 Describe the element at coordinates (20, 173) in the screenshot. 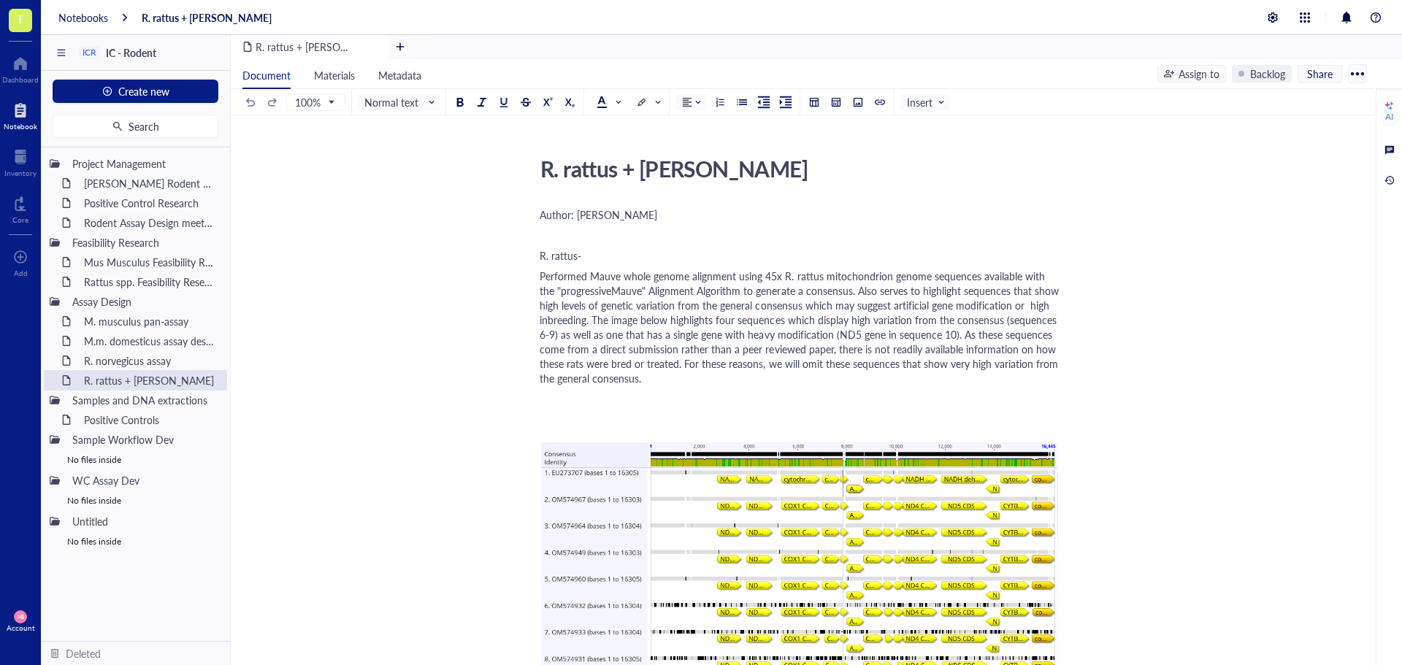

I see `div: Inventory` at that location.